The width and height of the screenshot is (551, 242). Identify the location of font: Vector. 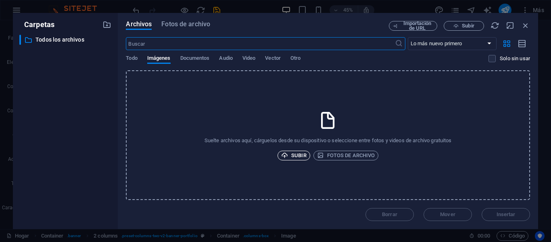
(273, 58).